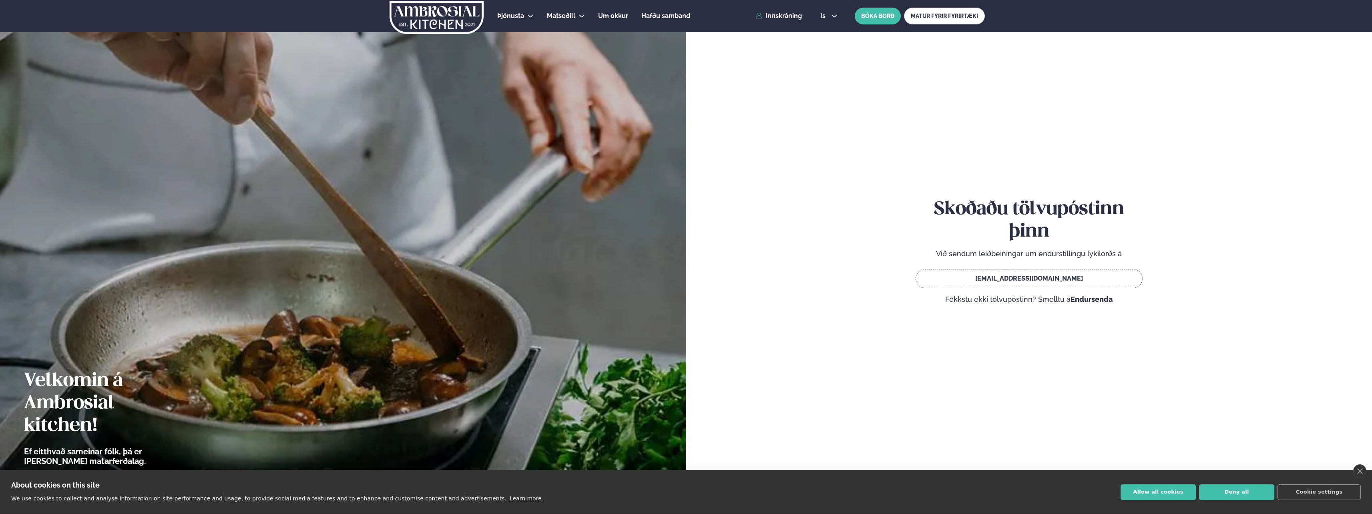 The height and width of the screenshot is (514, 1372). Describe the element at coordinates (55, 485) in the screenshot. I see `strong: About cookies on this site` at that location.